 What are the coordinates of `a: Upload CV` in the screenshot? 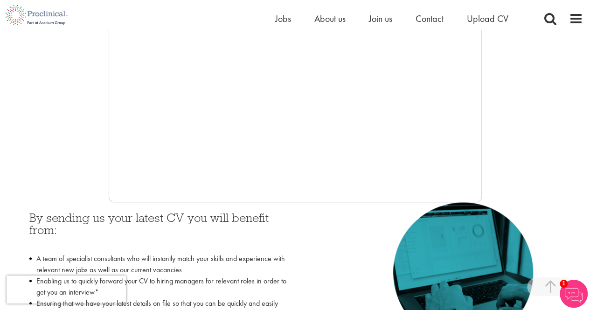 It's located at (488, 19).